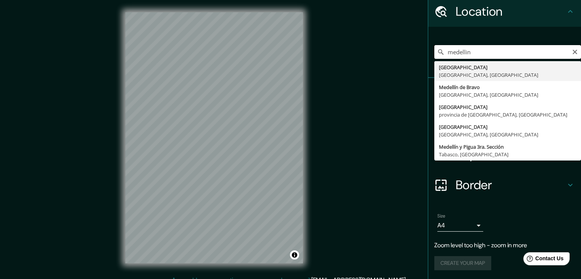 The image size is (581, 279). I want to click on p: Zoom level too high - zoom in more, so click(505, 245).